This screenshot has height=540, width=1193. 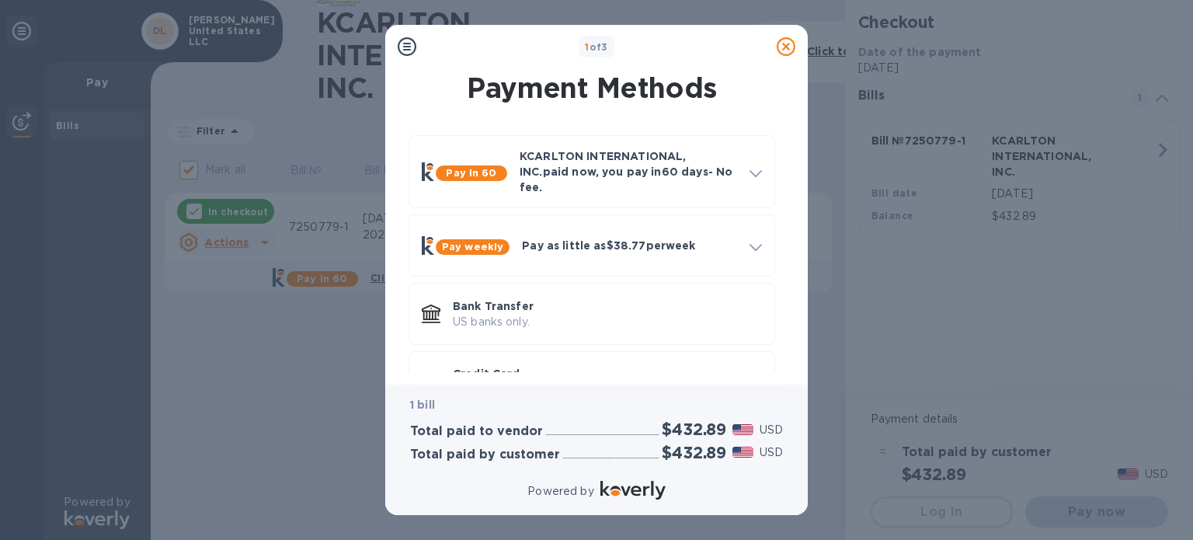 What do you see at coordinates (607, 306) in the screenshot?
I see `p: Bank Transfer` at bounding box center [607, 306].